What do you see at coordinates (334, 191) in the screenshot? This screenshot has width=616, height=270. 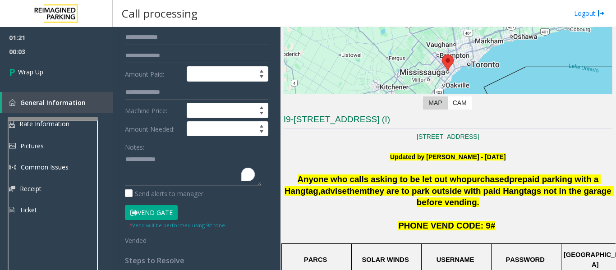 I see `span: advise` at bounding box center [334, 191].